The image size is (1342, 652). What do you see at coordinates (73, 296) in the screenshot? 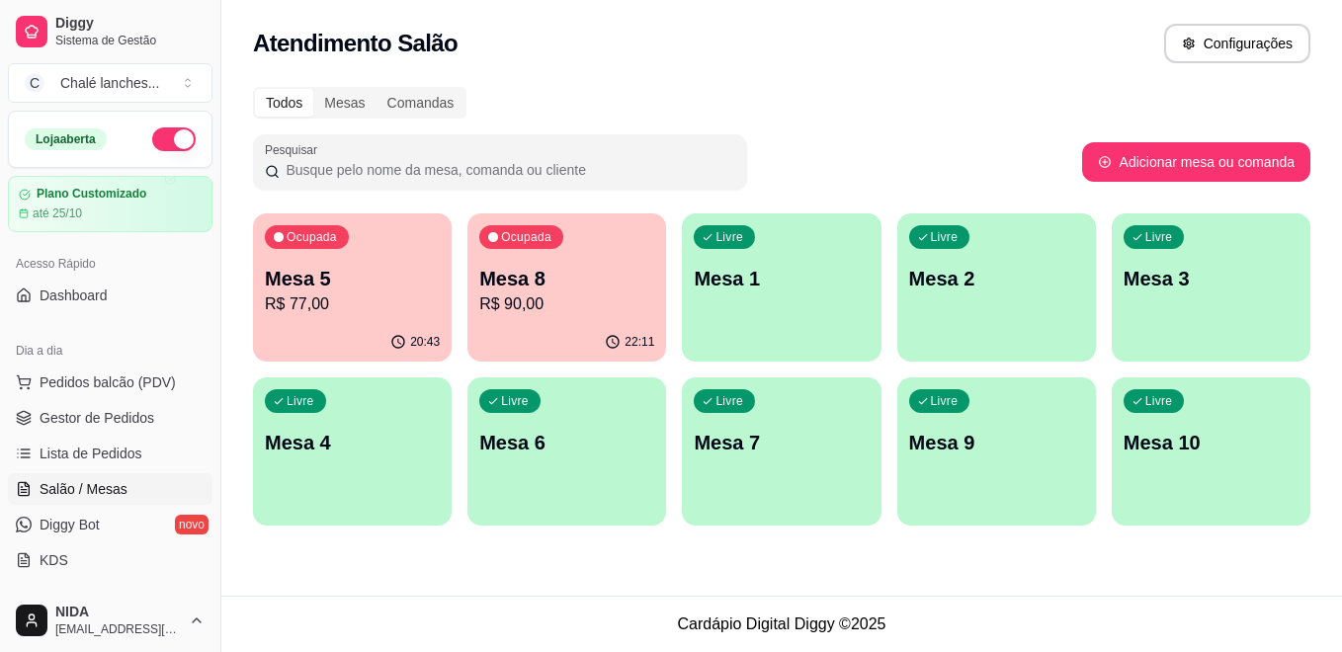
I see `span: Dashboard` at bounding box center [73, 296].